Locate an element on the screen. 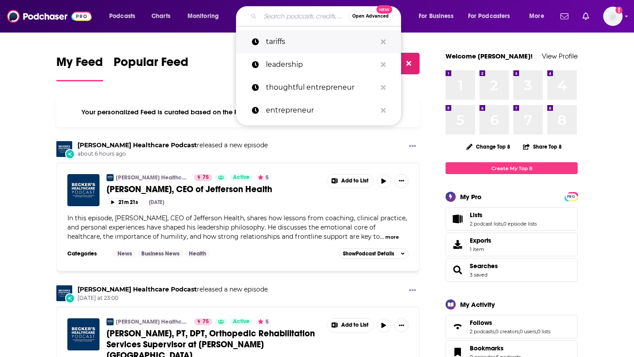 The width and height of the screenshot is (634, 357). span: Popular Feed is located at coordinates (151, 65).